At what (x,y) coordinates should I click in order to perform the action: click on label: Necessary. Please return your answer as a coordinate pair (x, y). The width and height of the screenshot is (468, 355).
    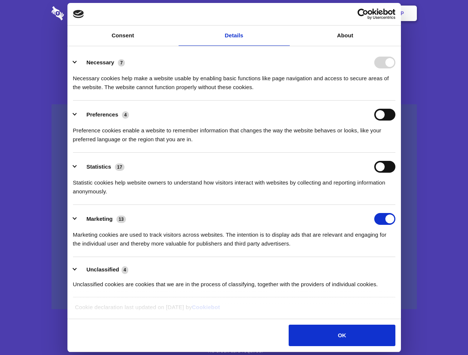
    Looking at the image, I should click on (100, 62).